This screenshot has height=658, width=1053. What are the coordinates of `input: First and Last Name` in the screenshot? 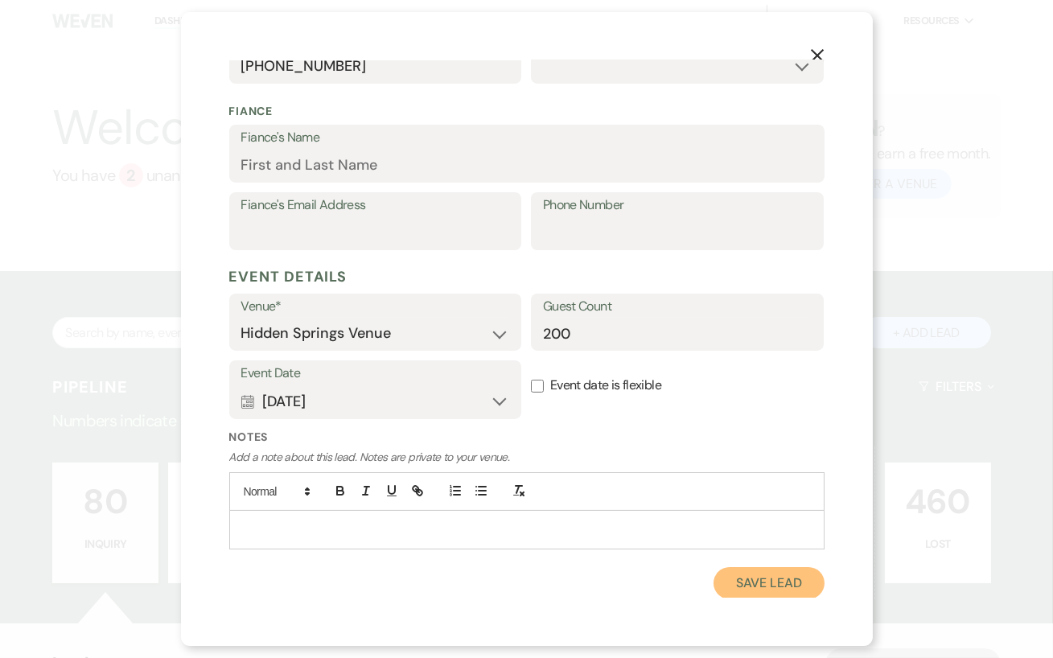 It's located at (527, 165).